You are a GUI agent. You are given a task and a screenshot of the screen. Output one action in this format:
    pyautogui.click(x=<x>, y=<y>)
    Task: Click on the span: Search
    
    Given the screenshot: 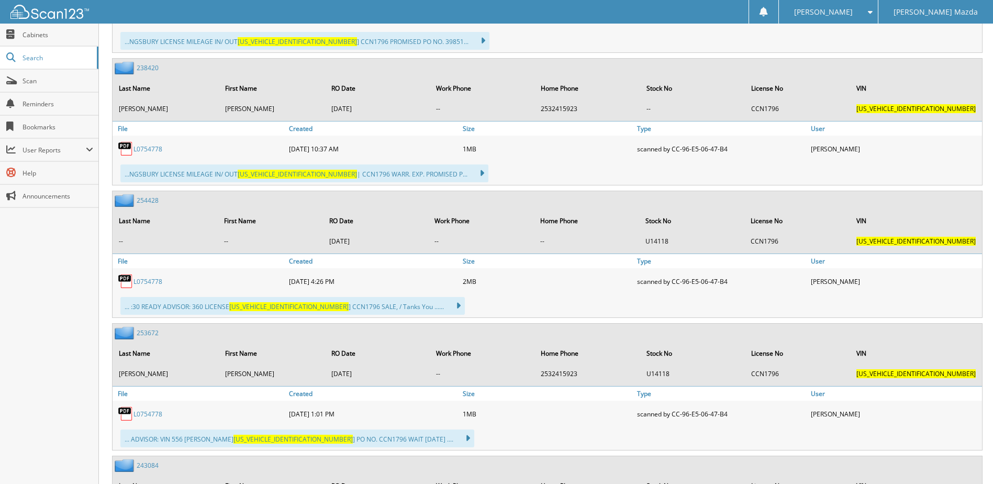 What is the action you would take?
    pyautogui.click(x=57, y=58)
    